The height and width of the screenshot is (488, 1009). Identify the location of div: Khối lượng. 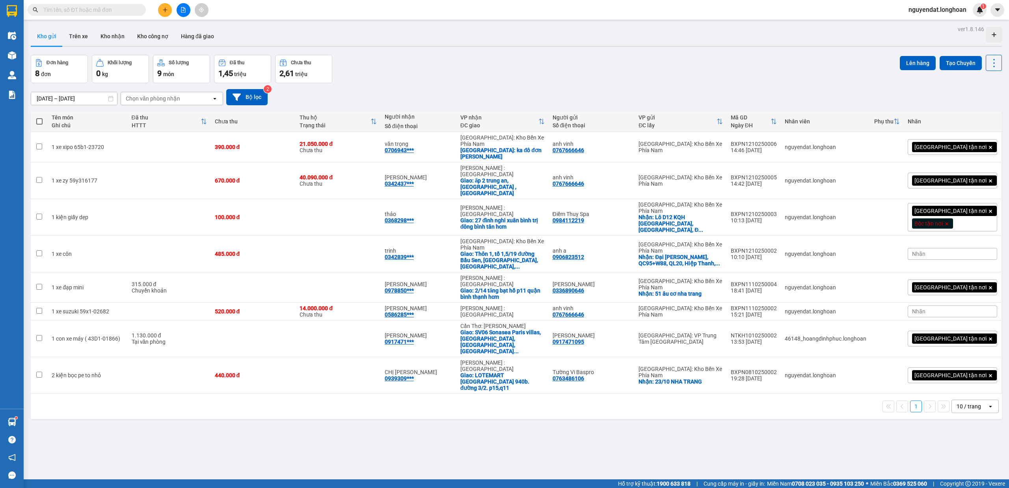
(119, 63).